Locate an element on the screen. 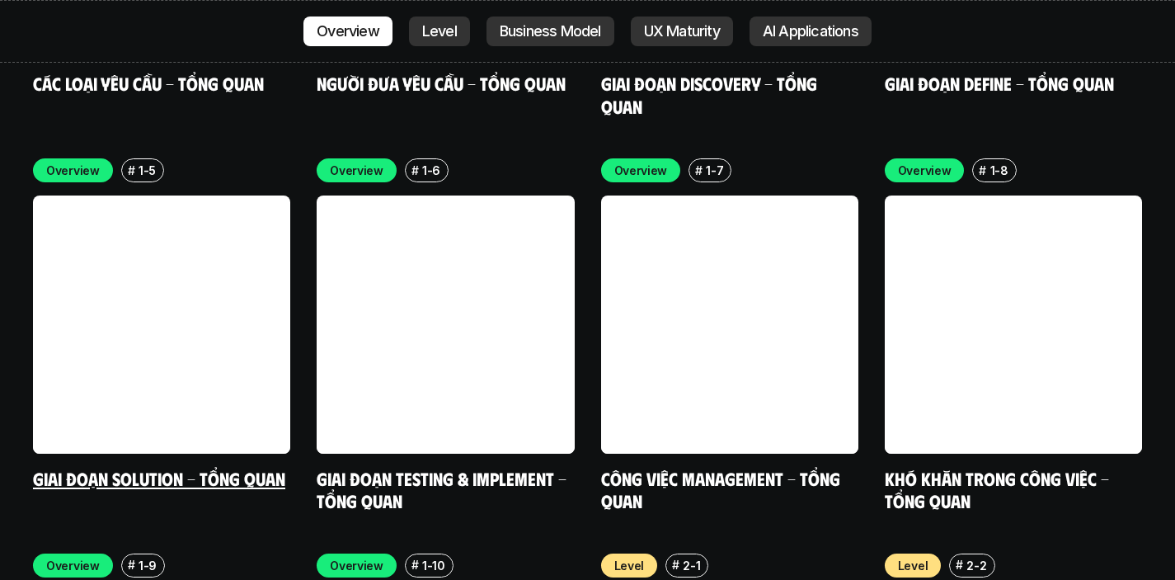 Image resolution: width=1175 pixels, height=580 pixels. p: 1-8 is located at coordinates (1000, 170).